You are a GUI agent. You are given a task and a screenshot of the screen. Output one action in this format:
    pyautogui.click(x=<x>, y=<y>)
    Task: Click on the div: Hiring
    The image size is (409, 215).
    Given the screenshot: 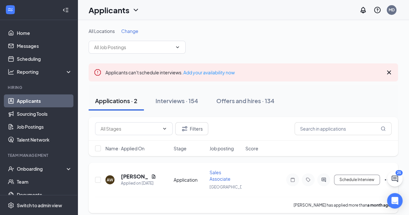 What is the action you would take?
    pyautogui.click(x=39, y=87)
    